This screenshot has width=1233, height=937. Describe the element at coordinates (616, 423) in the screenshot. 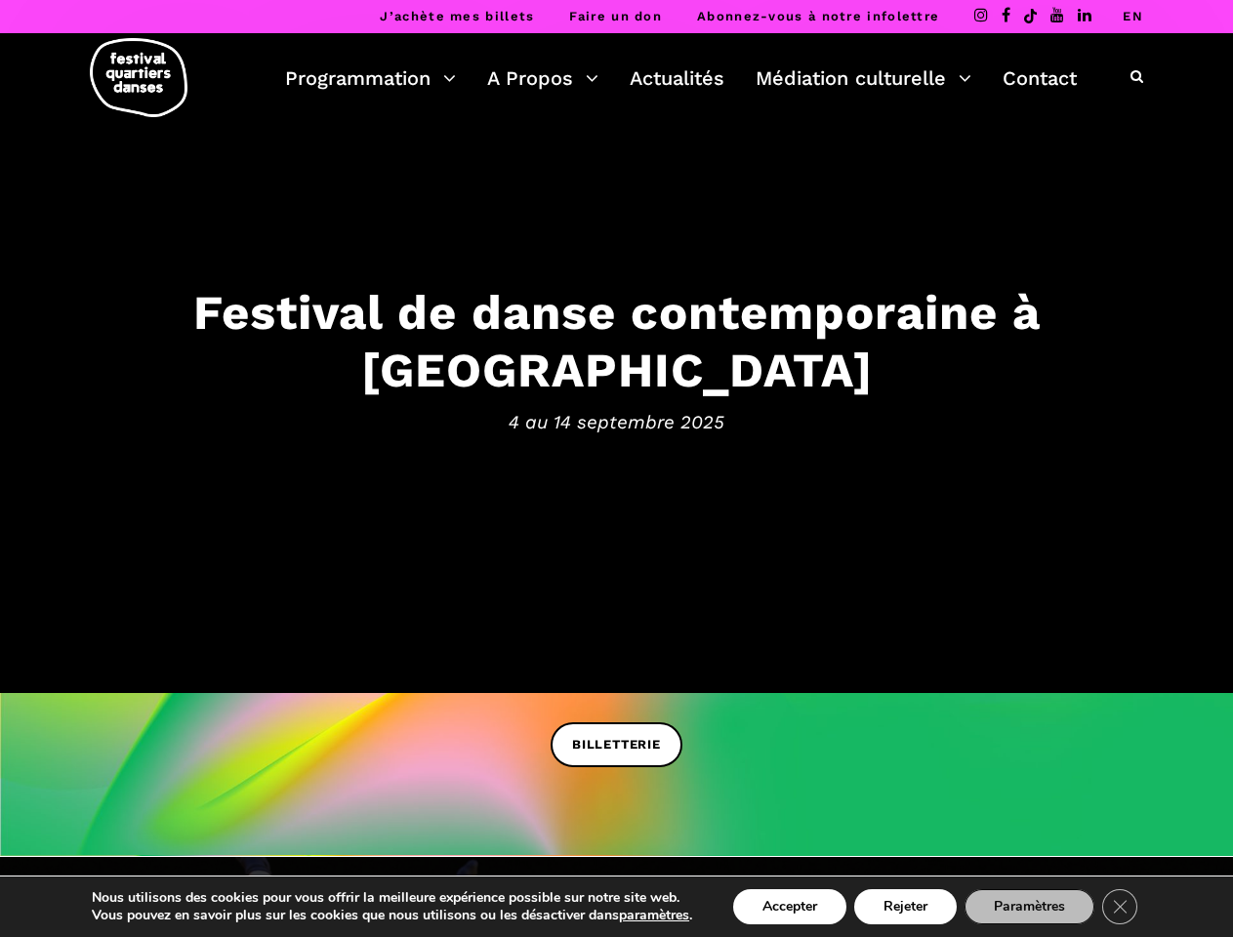

I see `span: 4 au 14 septembre 2025` at that location.